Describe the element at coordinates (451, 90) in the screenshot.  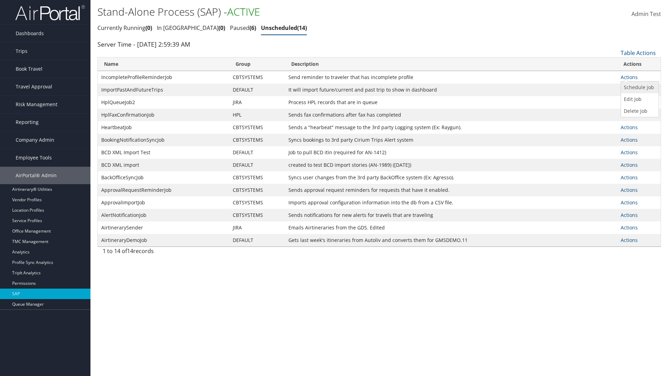
I see `td: It will import future/current and past trip to show in dashboard` at that location.